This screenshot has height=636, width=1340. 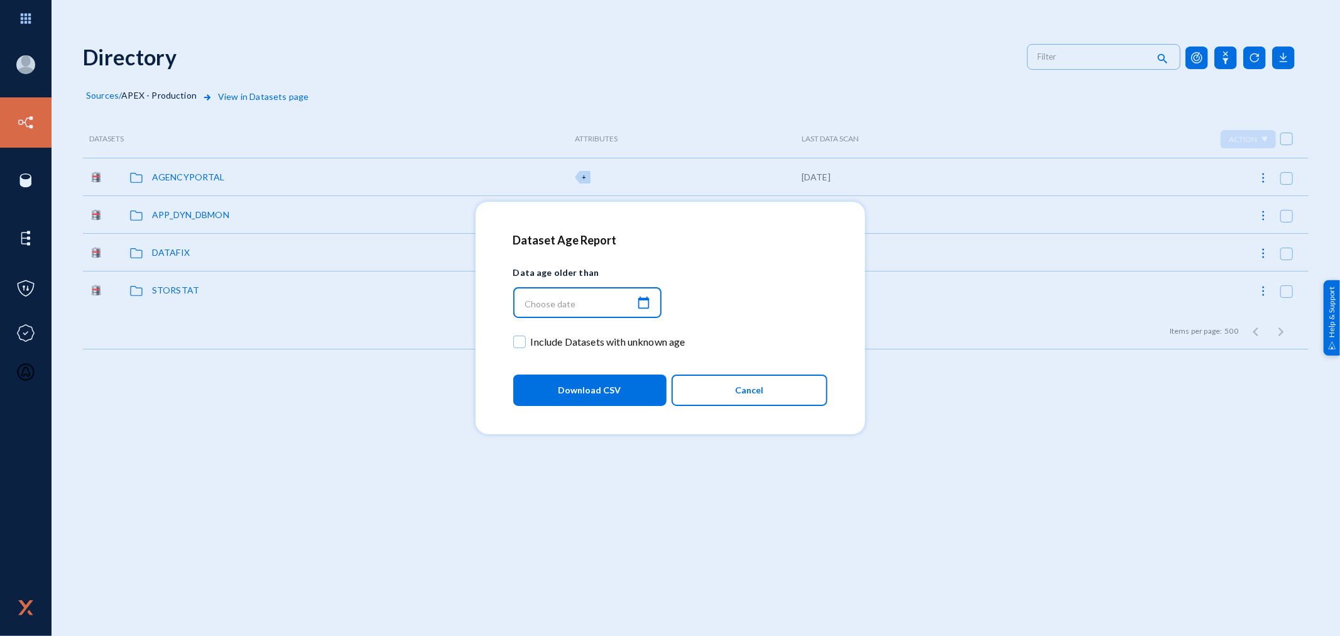 What do you see at coordinates (614, 272) in the screenshot?
I see `span: Data age older than` at bounding box center [614, 272].